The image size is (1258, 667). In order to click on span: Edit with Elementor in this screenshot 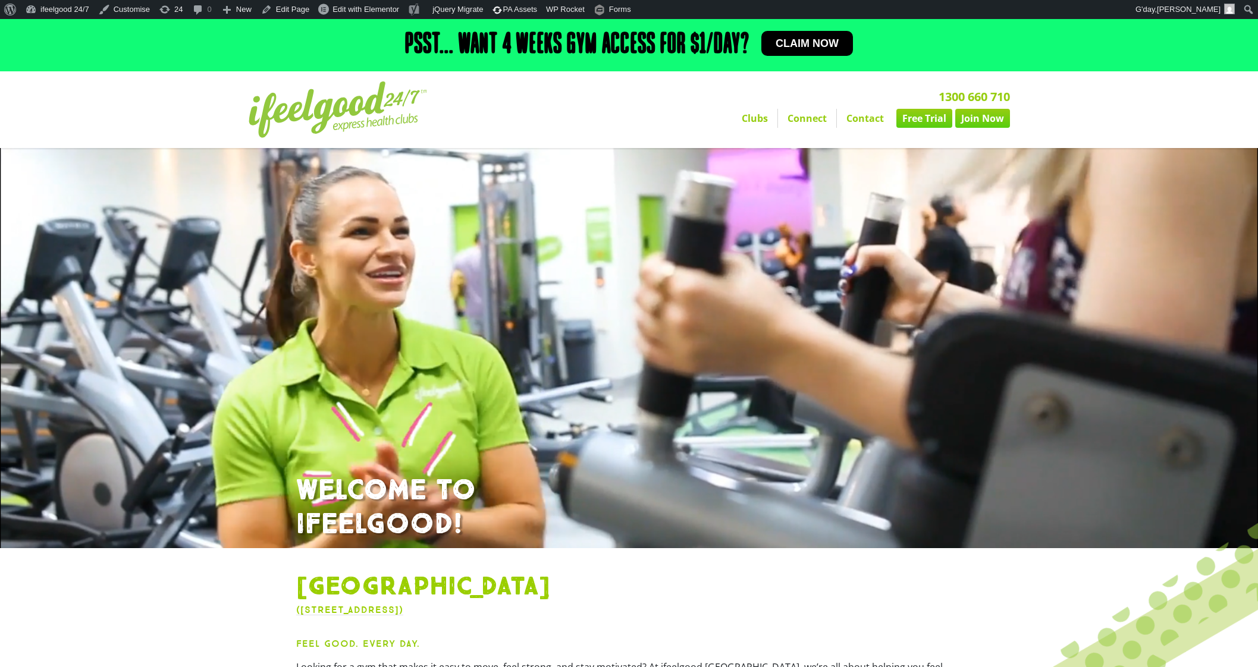, I will do `click(366, 9)`.